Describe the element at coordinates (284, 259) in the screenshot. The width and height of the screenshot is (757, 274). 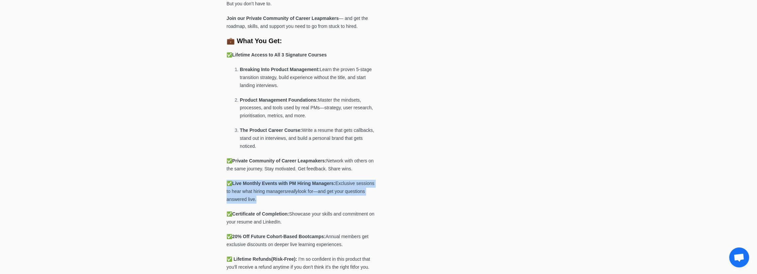
I see `b: (Risk-Free):` at that location.